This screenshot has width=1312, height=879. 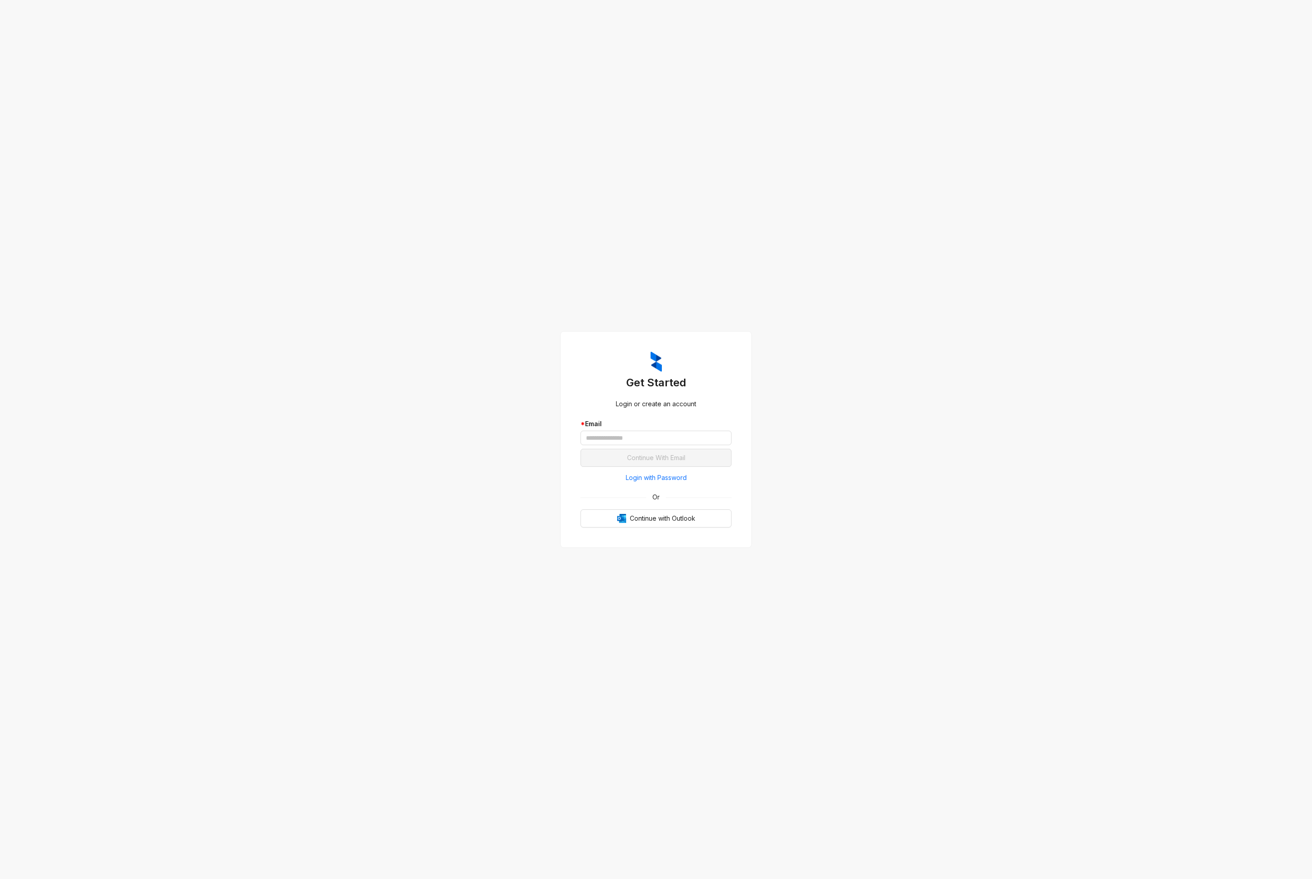 I want to click on h3: Get Started, so click(x=656, y=383).